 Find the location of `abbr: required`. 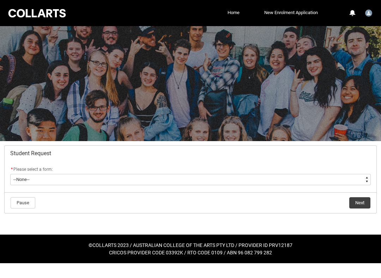

abbr: required is located at coordinates (12, 169).